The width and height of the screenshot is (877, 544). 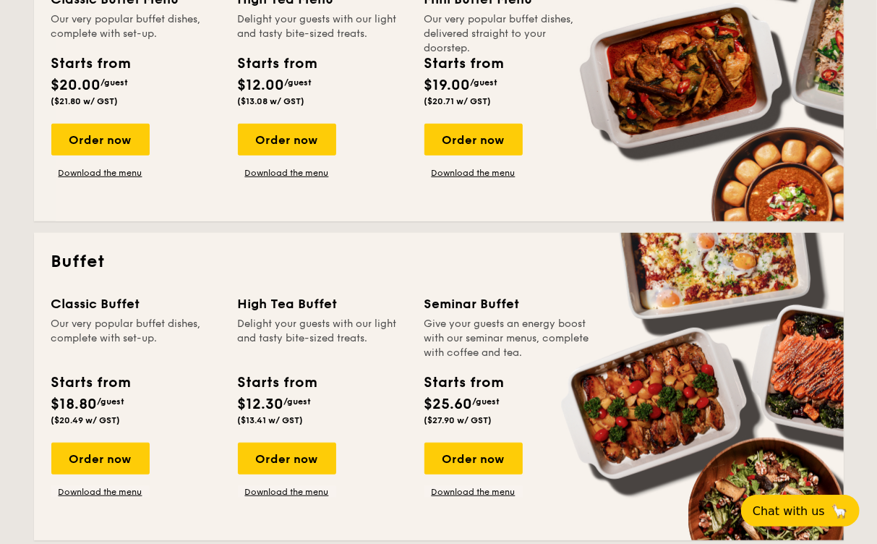 I want to click on span: Chat with us, so click(x=789, y=511).